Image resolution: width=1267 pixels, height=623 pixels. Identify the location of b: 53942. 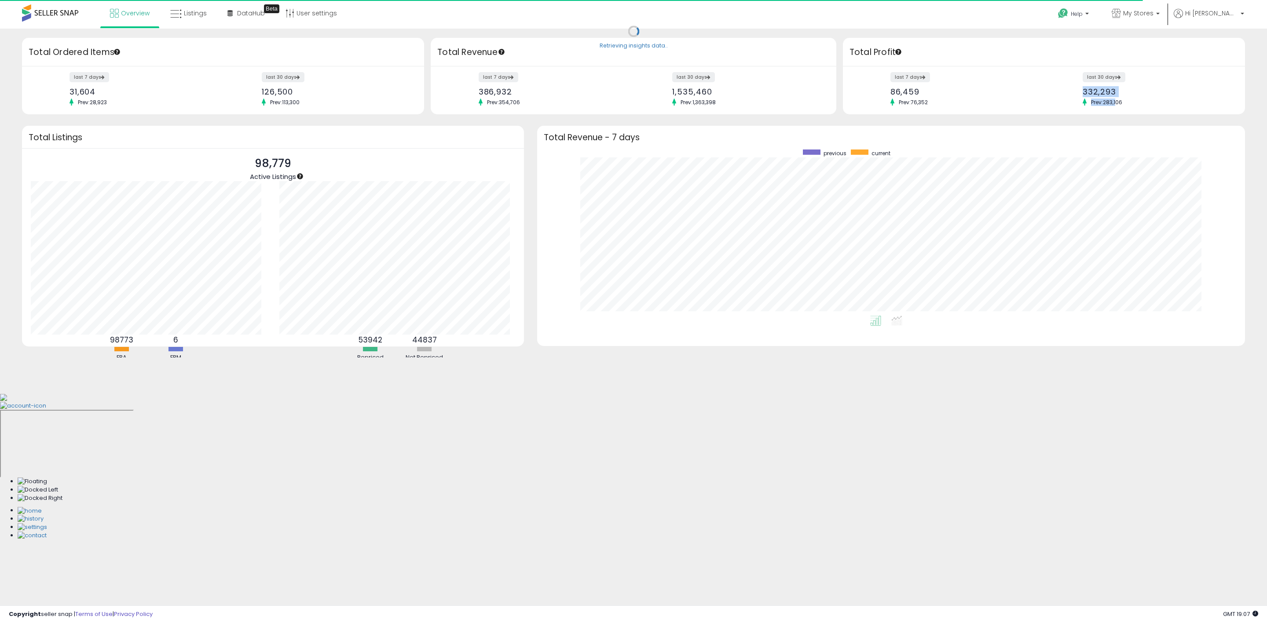
(370, 340).